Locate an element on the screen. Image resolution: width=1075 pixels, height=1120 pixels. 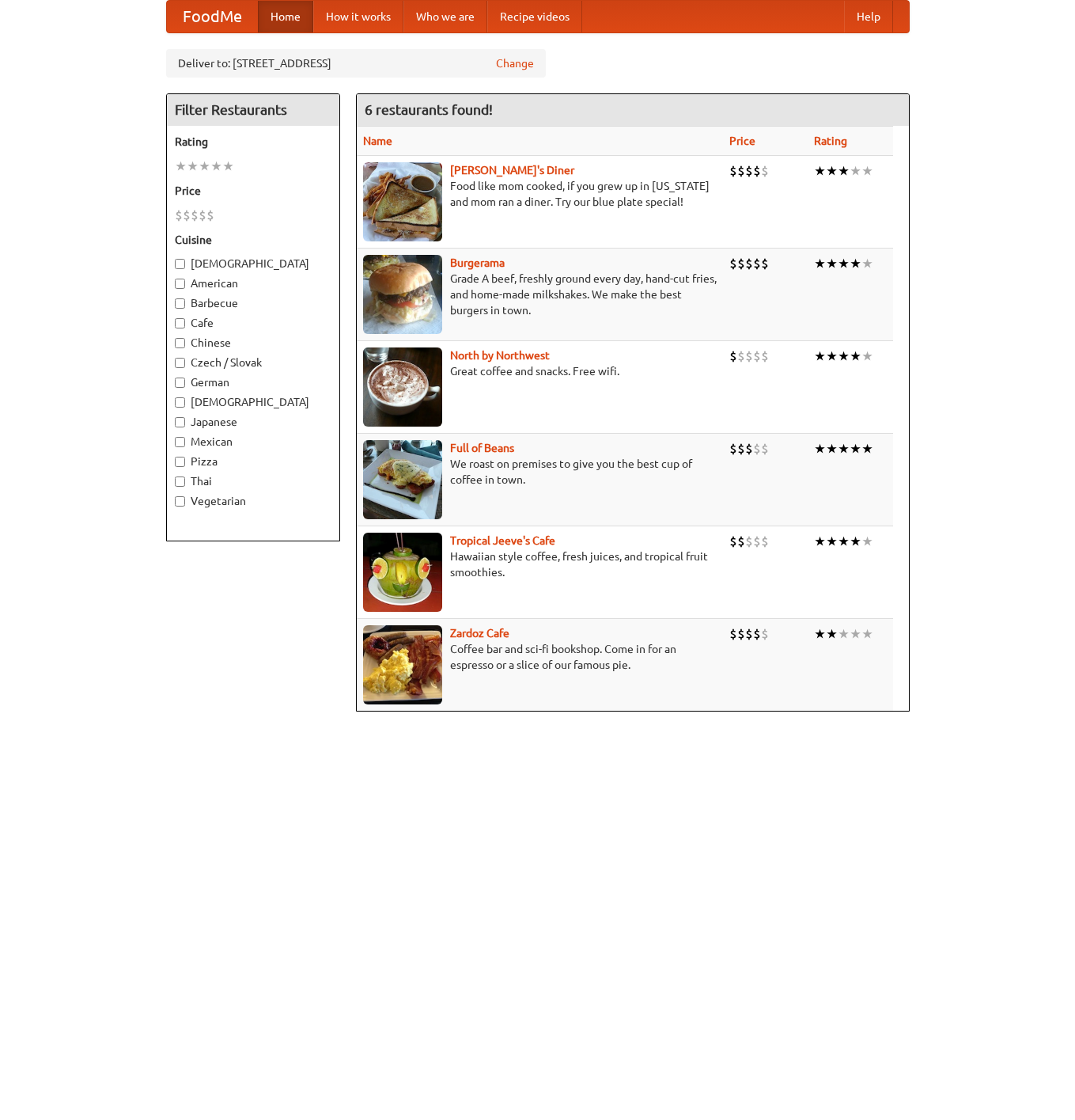
p: We roast on premises to give you the best cup of coffee in town. is located at coordinates (539, 471).